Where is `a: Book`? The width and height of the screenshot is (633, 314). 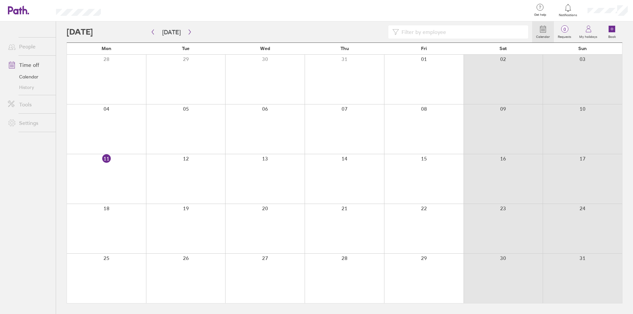 a: Book is located at coordinates (612, 32).